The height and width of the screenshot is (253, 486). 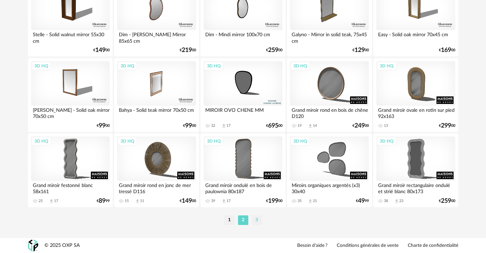 I want to click on div: Dim - Mindi mirror 100x70 cm, so click(x=243, y=37).